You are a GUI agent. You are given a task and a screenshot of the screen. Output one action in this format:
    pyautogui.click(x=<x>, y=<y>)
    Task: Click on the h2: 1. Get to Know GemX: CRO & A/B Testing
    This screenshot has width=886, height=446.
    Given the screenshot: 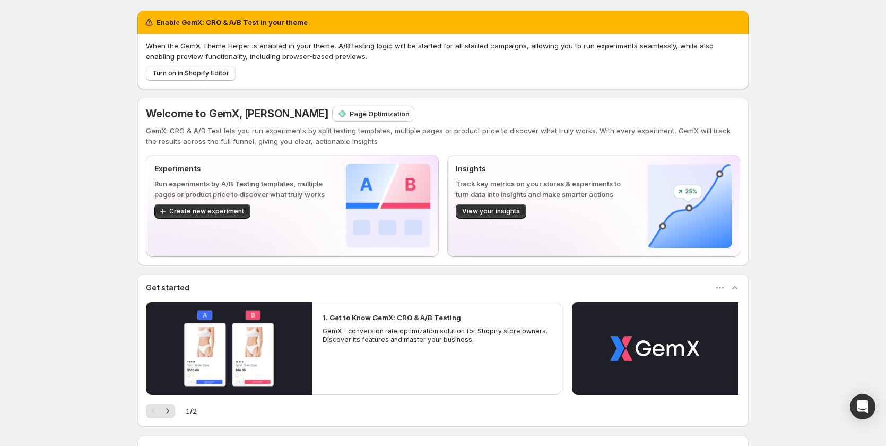 What is the action you would take?
    pyautogui.click(x=392, y=317)
    